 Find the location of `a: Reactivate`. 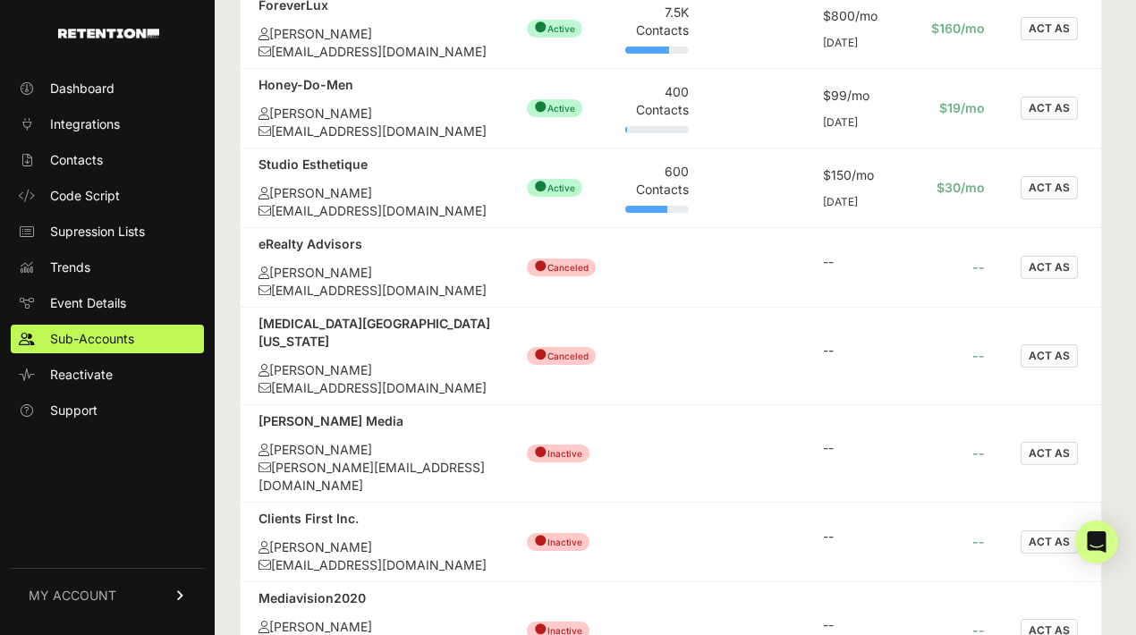

a: Reactivate is located at coordinates (107, 375).